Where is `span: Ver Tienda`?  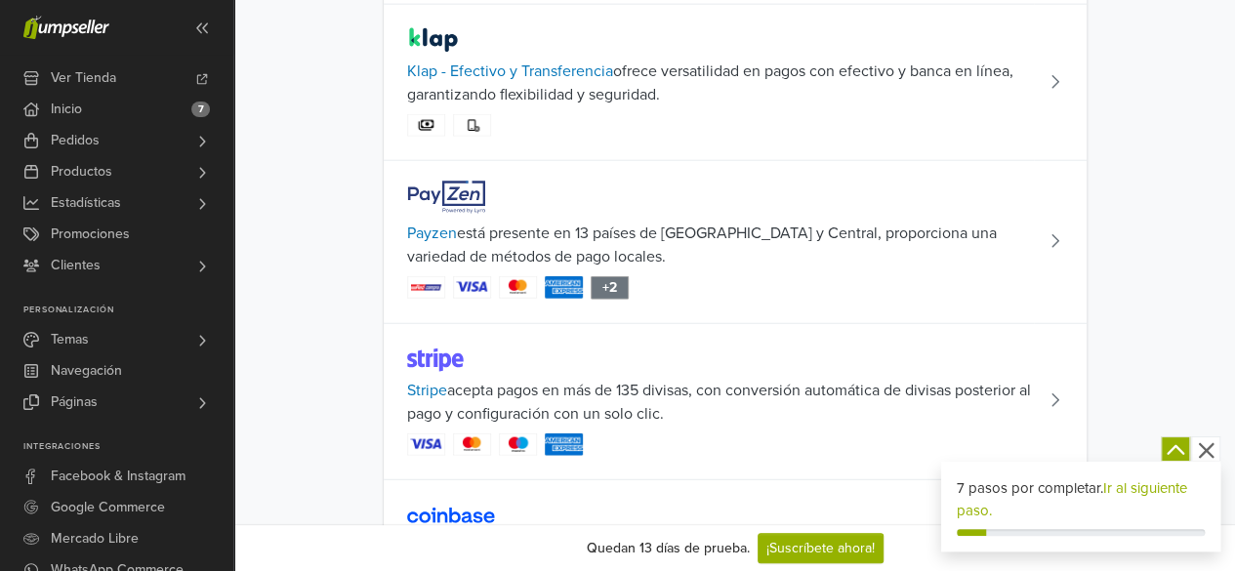 span: Ver Tienda is located at coordinates (83, 78).